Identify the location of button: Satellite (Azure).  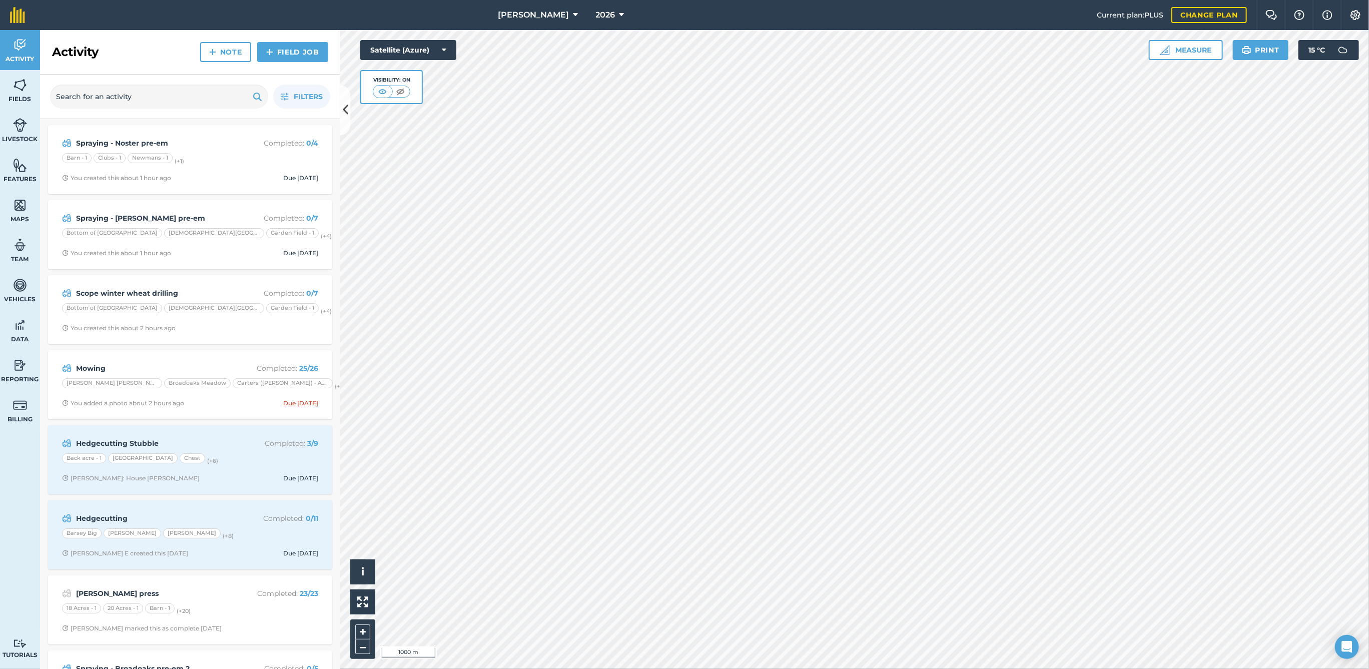
(408, 50).